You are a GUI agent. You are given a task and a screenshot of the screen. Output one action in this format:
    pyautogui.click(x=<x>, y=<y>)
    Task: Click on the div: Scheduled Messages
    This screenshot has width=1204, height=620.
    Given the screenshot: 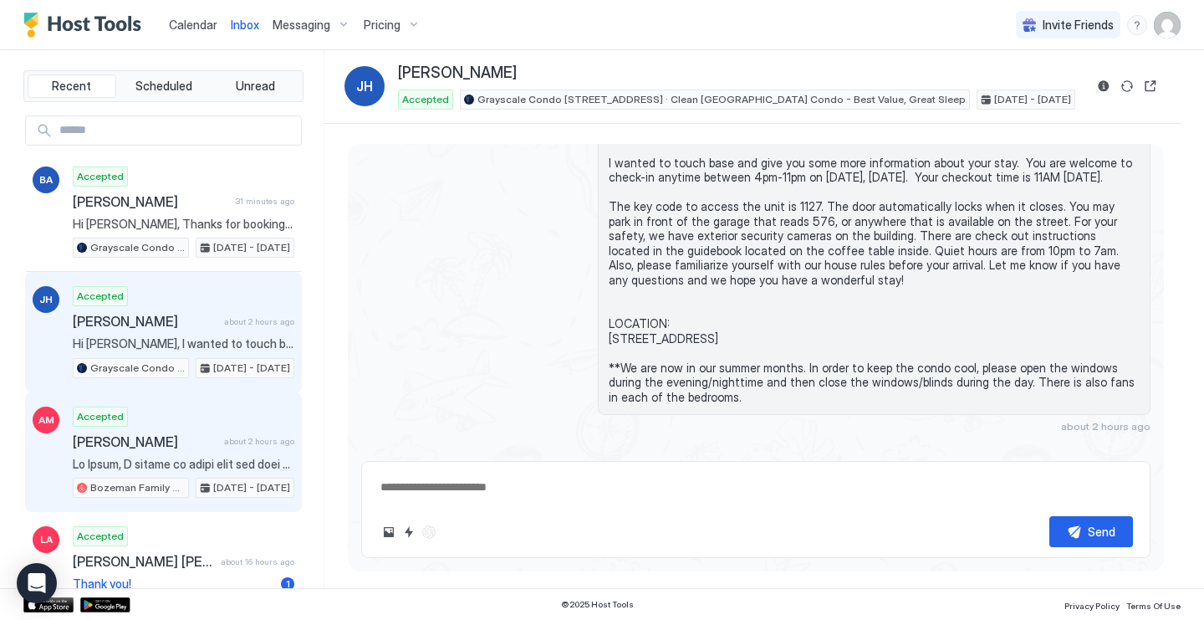 What is the action you would take?
    pyautogui.click(x=1075, y=454)
    